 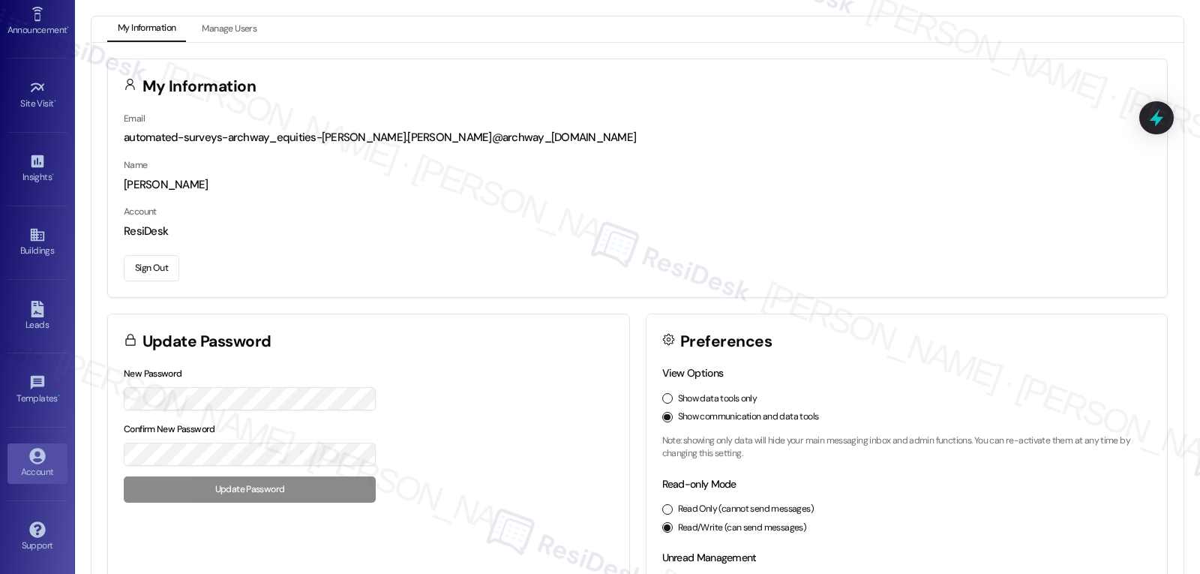 What do you see at coordinates (37, 390) in the screenshot?
I see `a: Templates •` at bounding box center [37, 390].